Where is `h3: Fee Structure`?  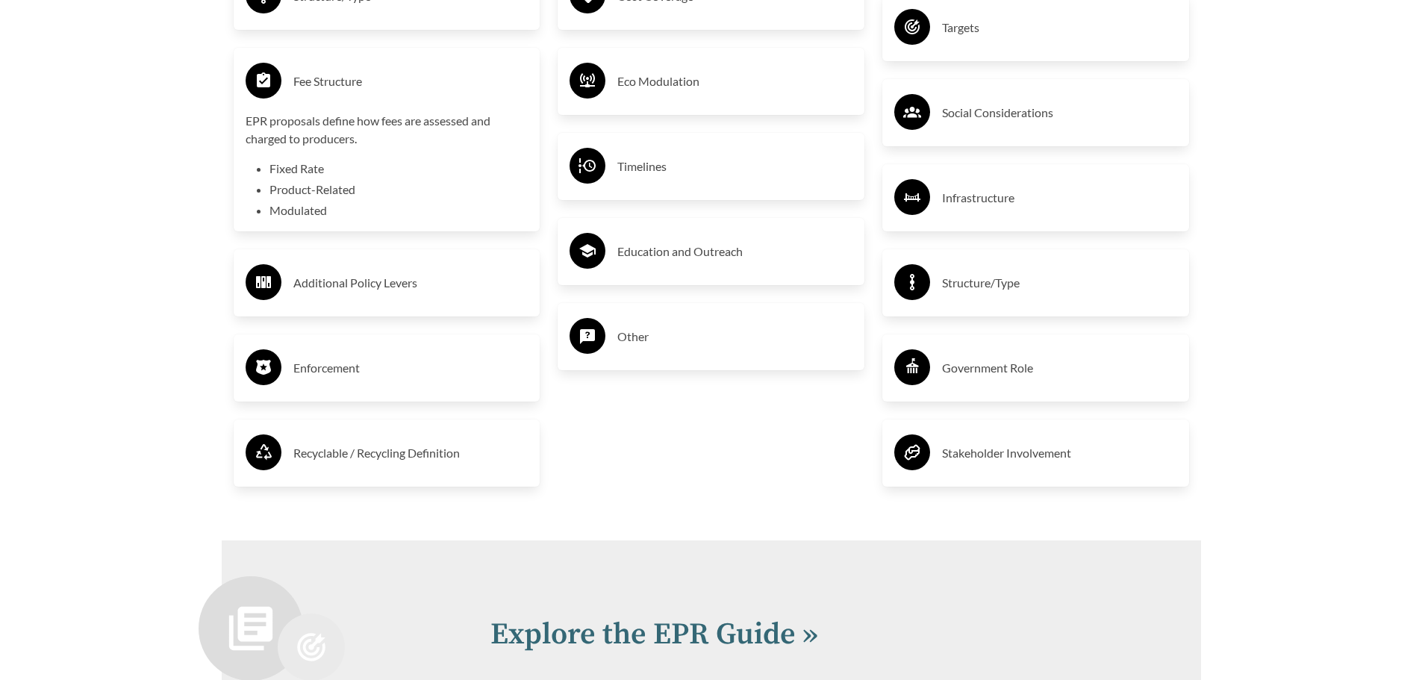
h3: Fee Structure is located at coordinates (410, 81).